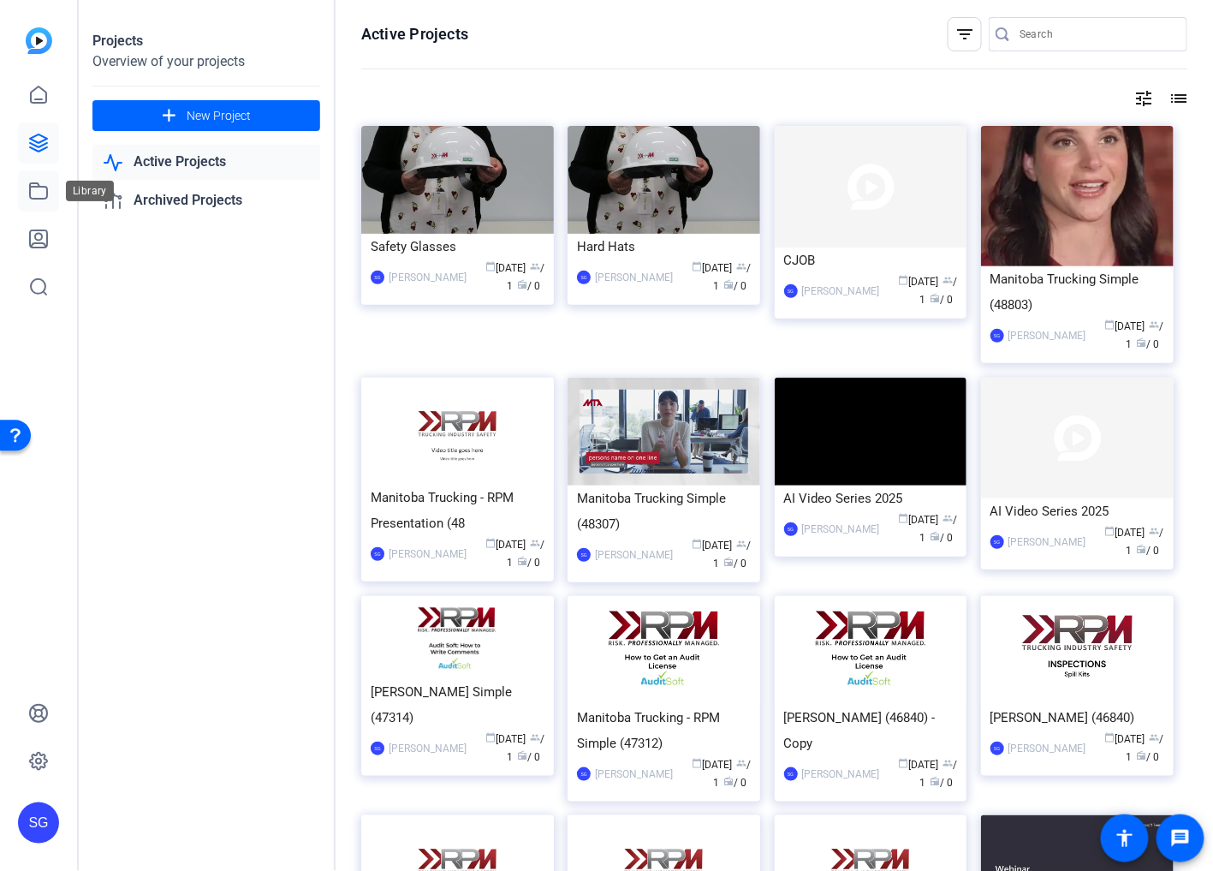 This screenshot has height=871, width=1213. I want to click on mat-icon: add, so click(169, 116).